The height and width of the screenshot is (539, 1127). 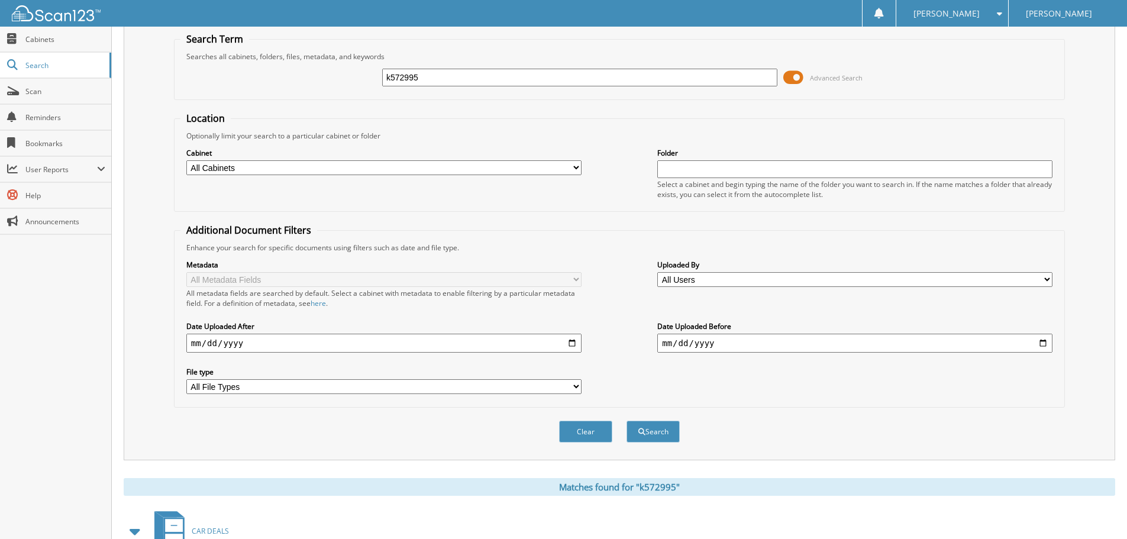 I want to click on label: File type, so click(x=384, y=371).